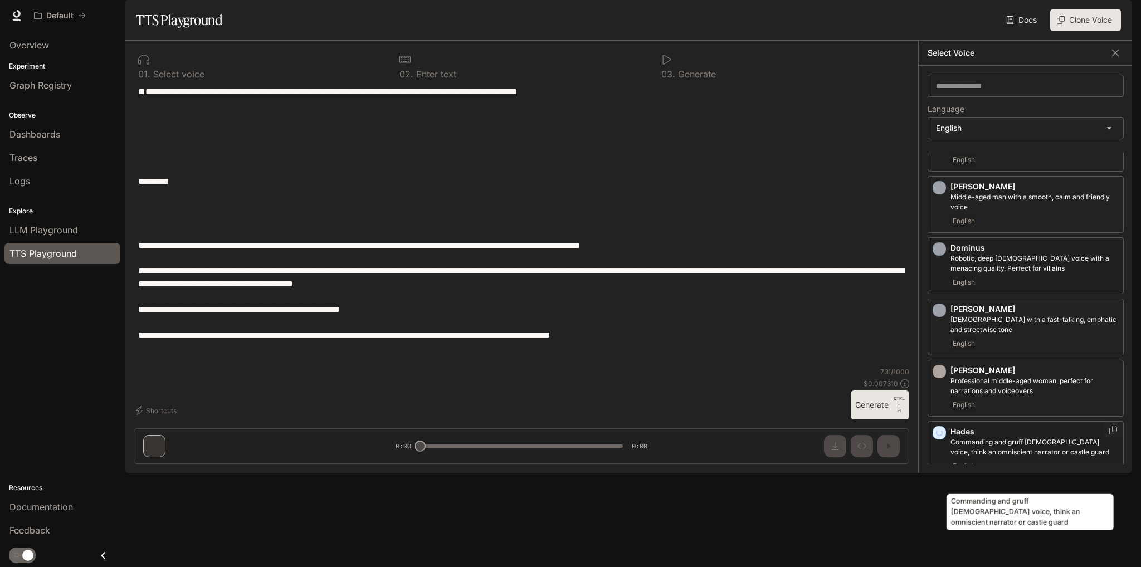 This screenshot has width=1141, height=567. I want to click on p: $ 0.007310, so click(881, 383).